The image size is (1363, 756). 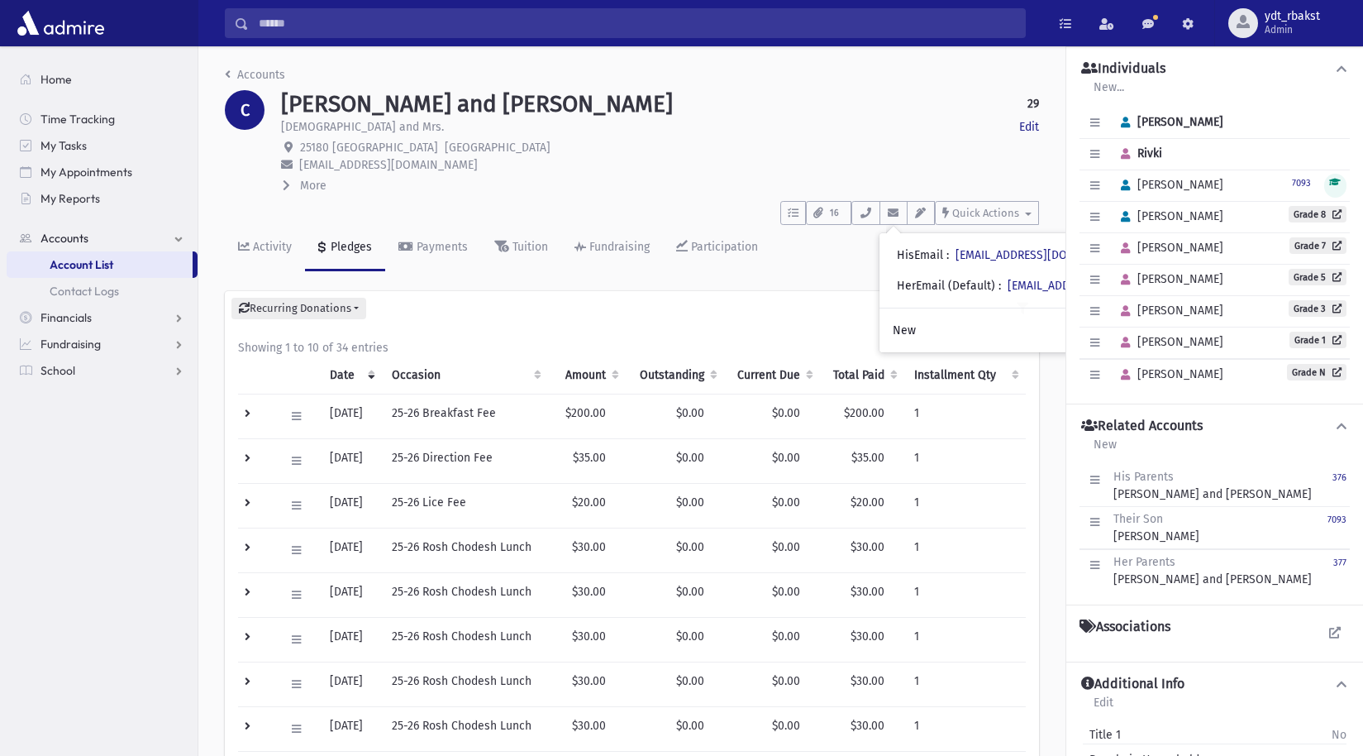 I want to click on a: Grade 8, so click(x=1318, y=214).